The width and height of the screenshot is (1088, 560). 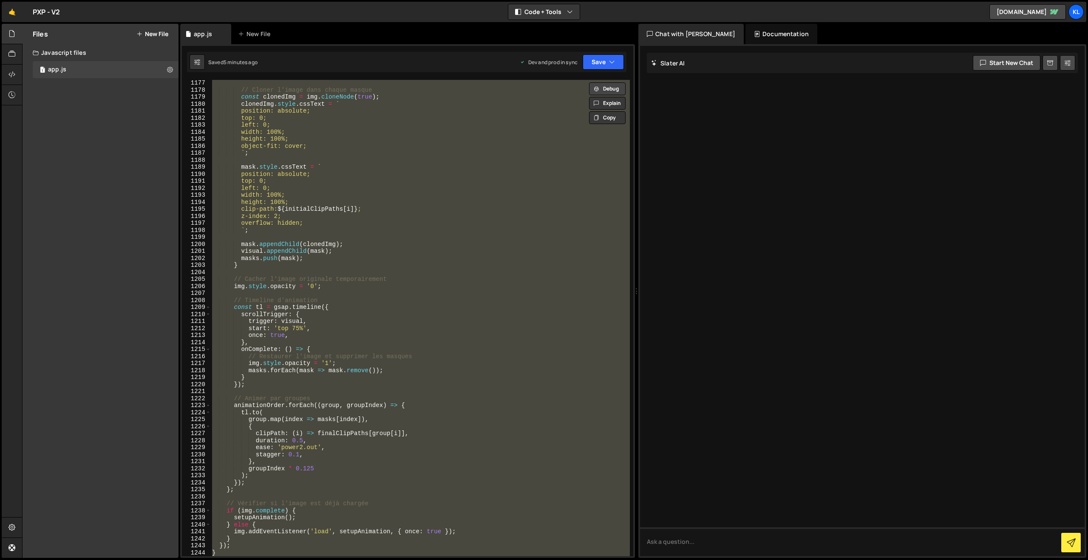 What do you see at coordinates (196, 216) in the screenshot?
I see `div: 1196` at bounding box center [196, 216].